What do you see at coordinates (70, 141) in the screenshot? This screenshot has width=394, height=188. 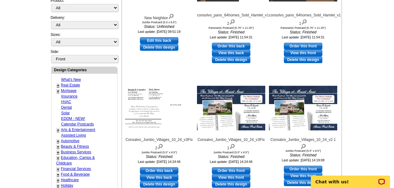 I see `a: Automotive` at bounding box center [70, 141].